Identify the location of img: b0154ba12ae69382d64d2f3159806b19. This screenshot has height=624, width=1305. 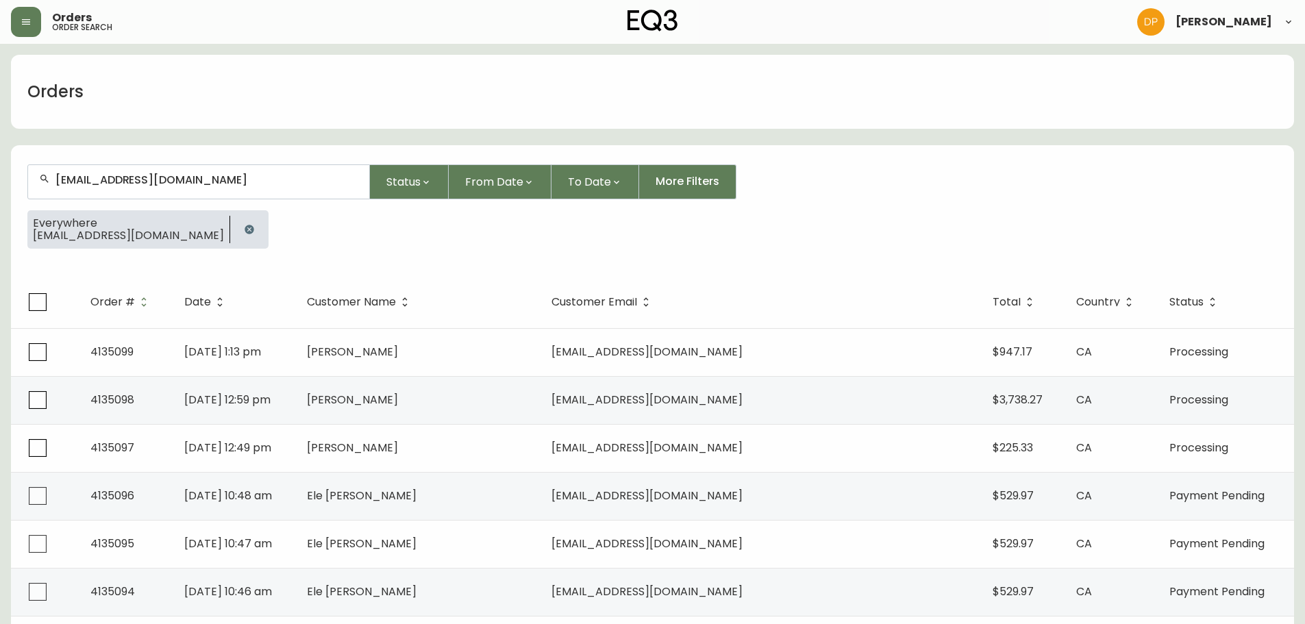
(1151, 22).